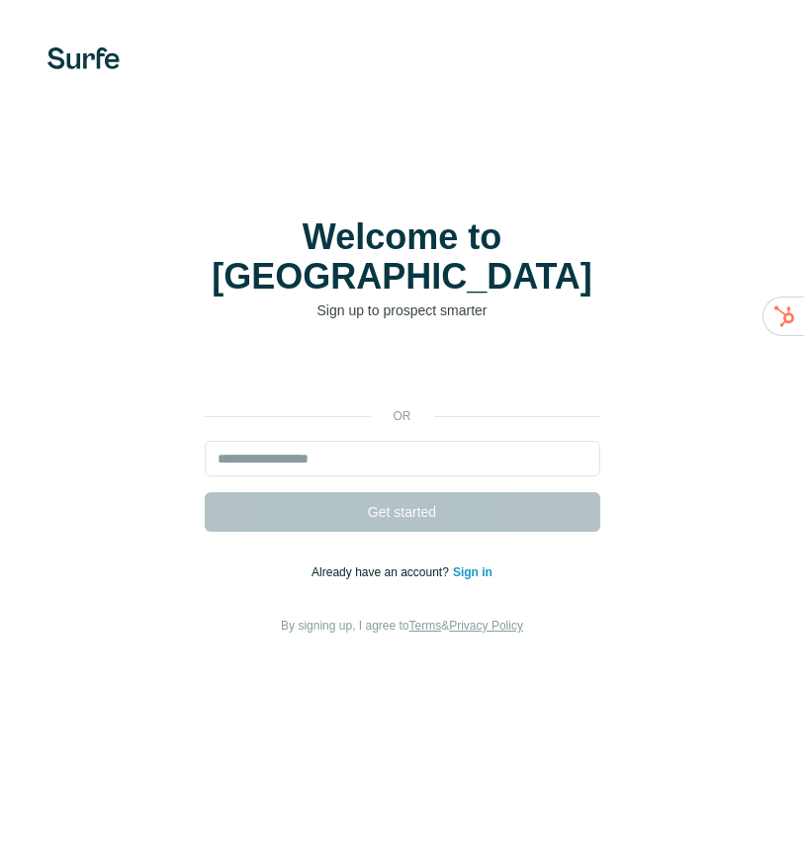 This screenshot has height=854, width=804. Describe the element at coordinates (401, 626) in the screenshot. I see `span: By signing up, I agree to &` at that location.